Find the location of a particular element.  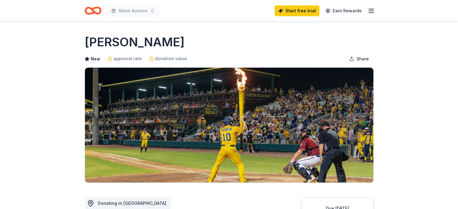

span: Silent Auction is located at coordinates (133, 11).